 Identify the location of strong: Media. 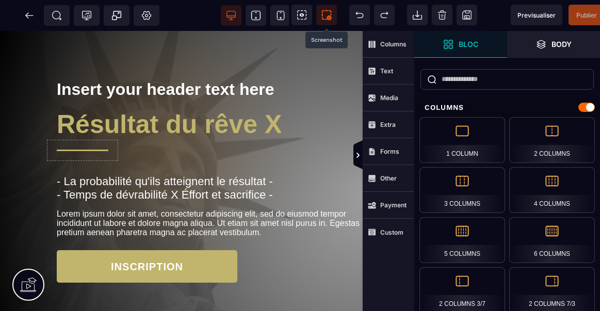
(389, 97).